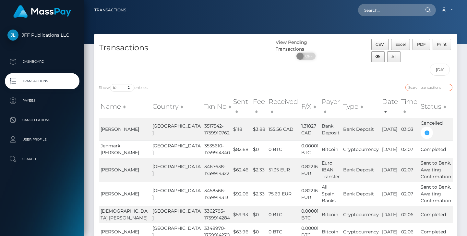 The image size is (467, 236). I want to click on th: Txn No: activate to sort column ascending, so click(217, 106).